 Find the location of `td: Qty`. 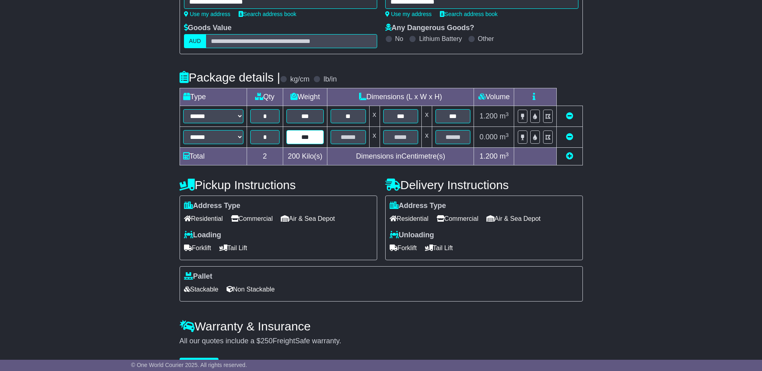

td: Qty is located at coordinates (265, 97).